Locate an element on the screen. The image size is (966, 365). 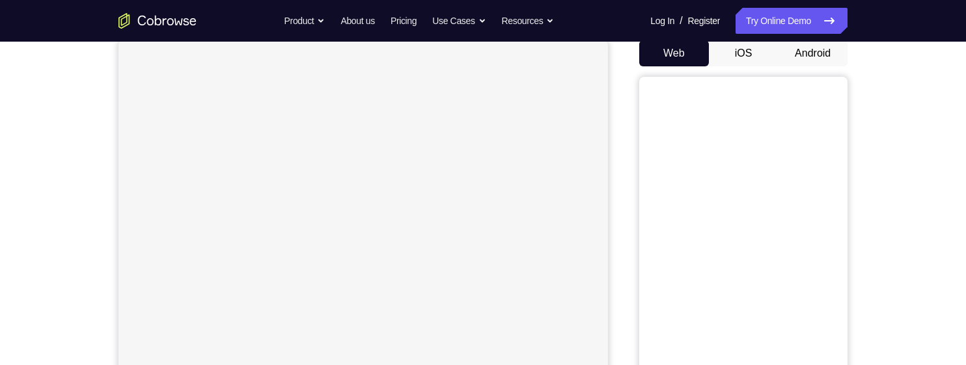
button: Web is located at coordinates (674, 53).